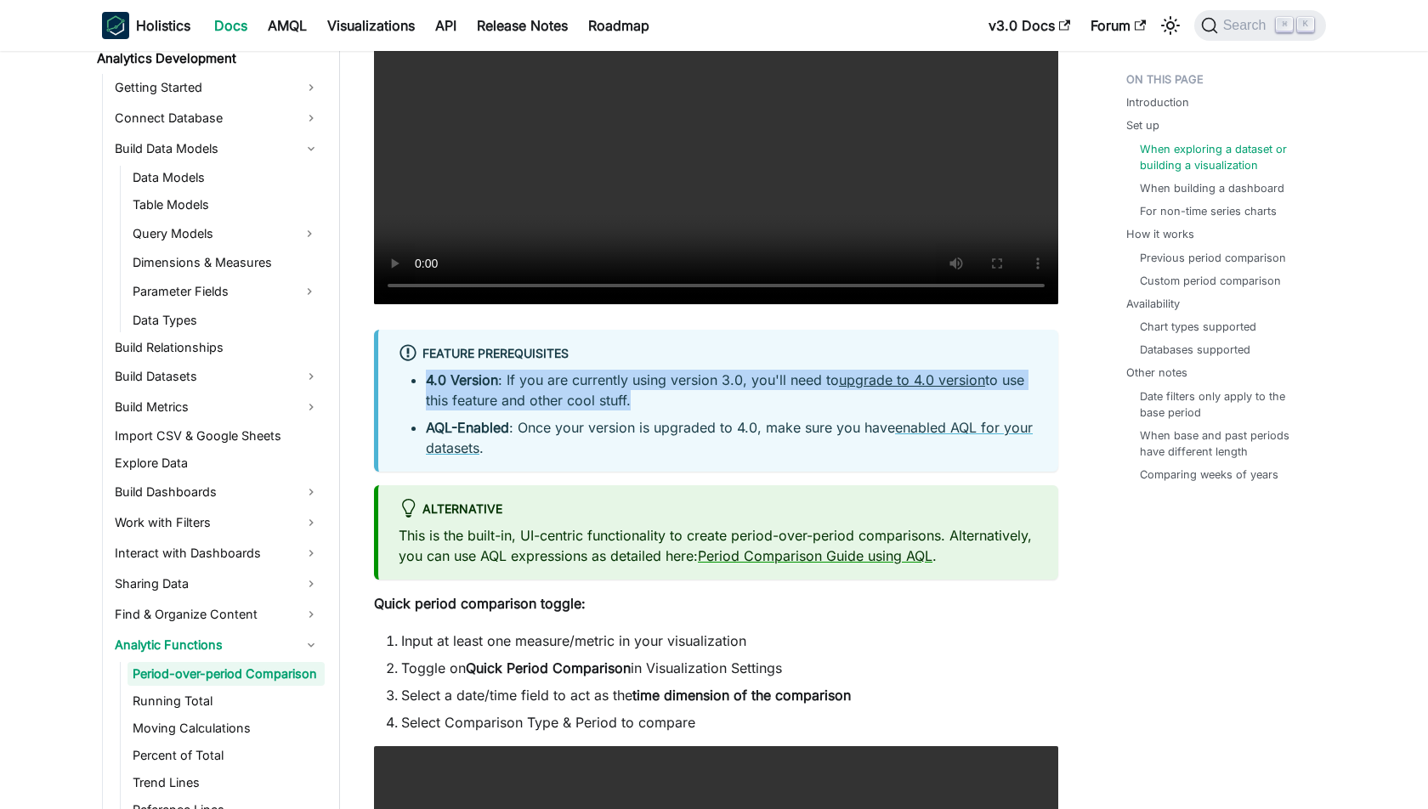  What do you see at coordinates (718, 510) in the screenshot?
I see `div: Alternative` at bounding box center [718, 510].